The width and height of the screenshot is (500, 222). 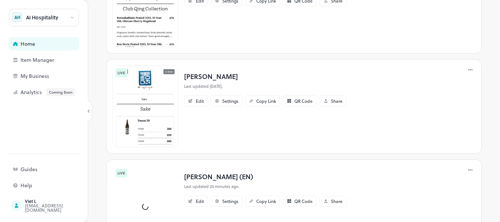 What do you see at coordinates (57, 76) in the screenshot?
I see `div: My Business` at bounding box center [57, 76].